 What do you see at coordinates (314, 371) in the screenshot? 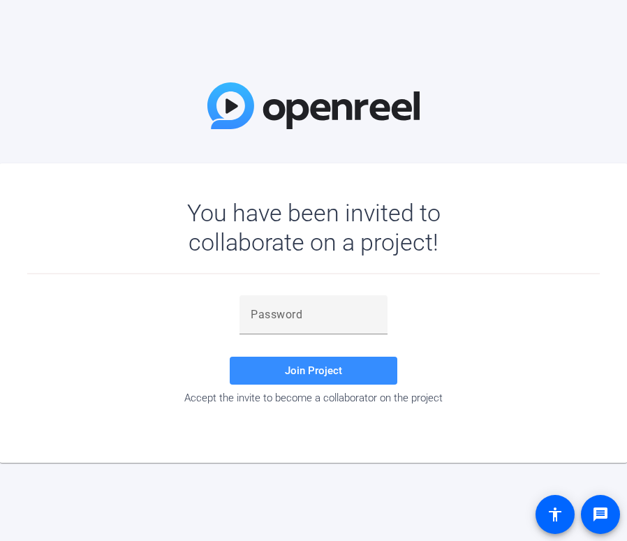
I see `span: Join Project` at bounding box center [314, 371].